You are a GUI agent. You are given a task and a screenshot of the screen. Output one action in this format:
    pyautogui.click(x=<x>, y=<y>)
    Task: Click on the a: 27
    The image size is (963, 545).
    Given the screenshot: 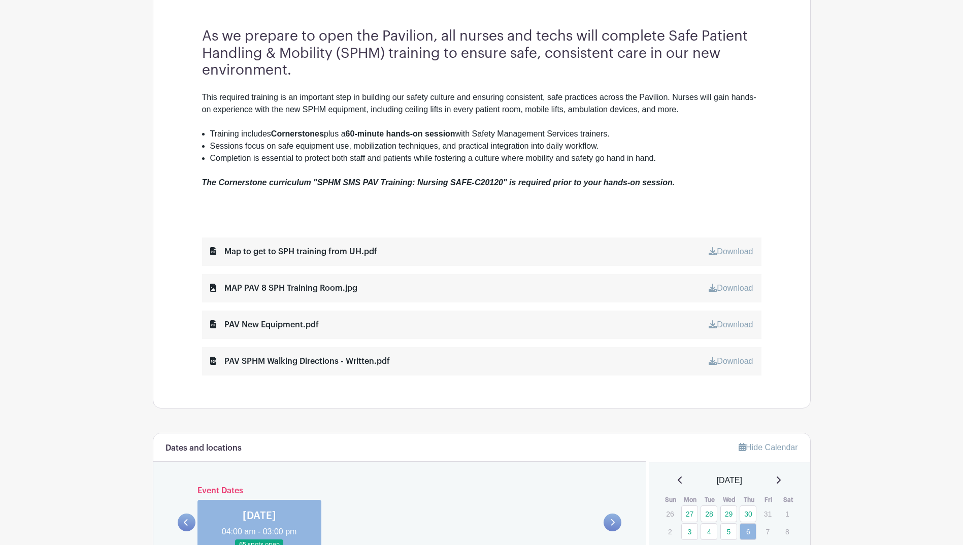 What is the action you would take?
    pyautogui.click(x=689, y=514)
    